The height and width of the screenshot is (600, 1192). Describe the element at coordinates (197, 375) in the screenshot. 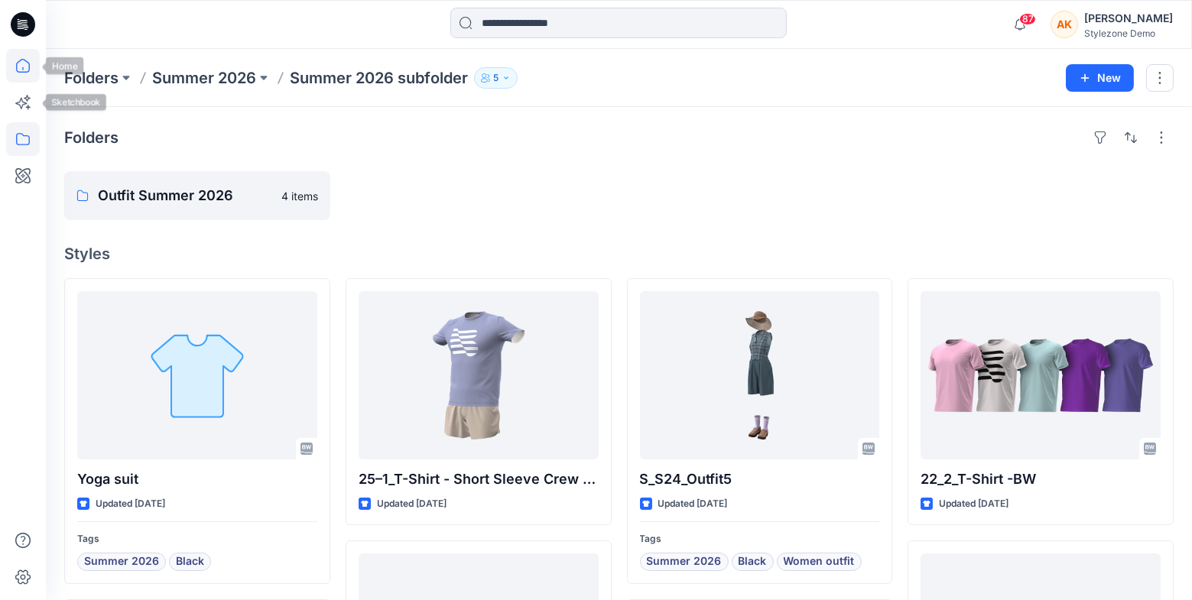

I see `a: Yoga suit` at that location.